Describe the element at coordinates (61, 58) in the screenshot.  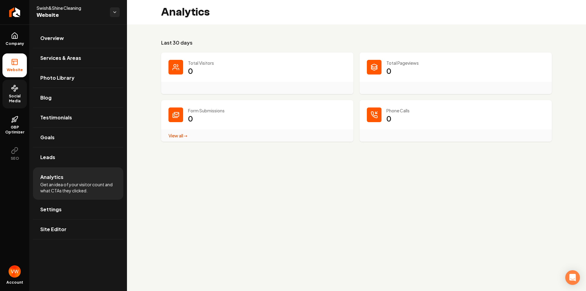
I see `span: Services & Areas` at that location.